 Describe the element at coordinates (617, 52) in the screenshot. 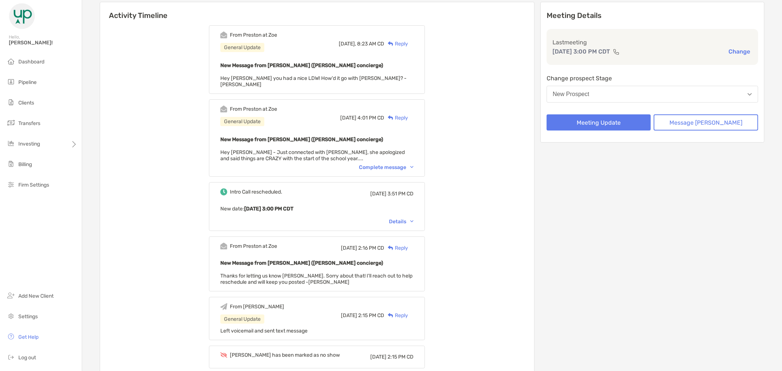

I see `img: communication type` at that location.